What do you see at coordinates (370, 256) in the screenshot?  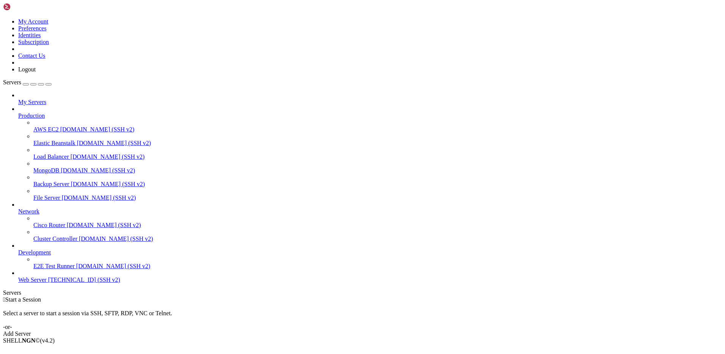 I see `li: Development` at bounding box center [370, 256].